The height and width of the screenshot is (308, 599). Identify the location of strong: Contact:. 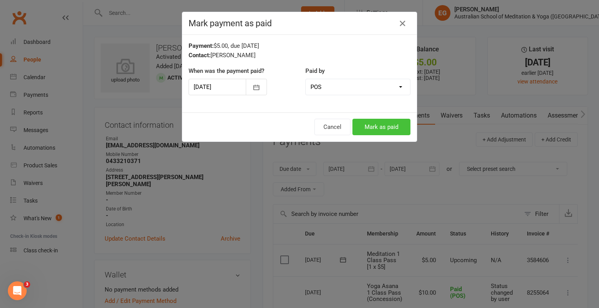
(200, 55).